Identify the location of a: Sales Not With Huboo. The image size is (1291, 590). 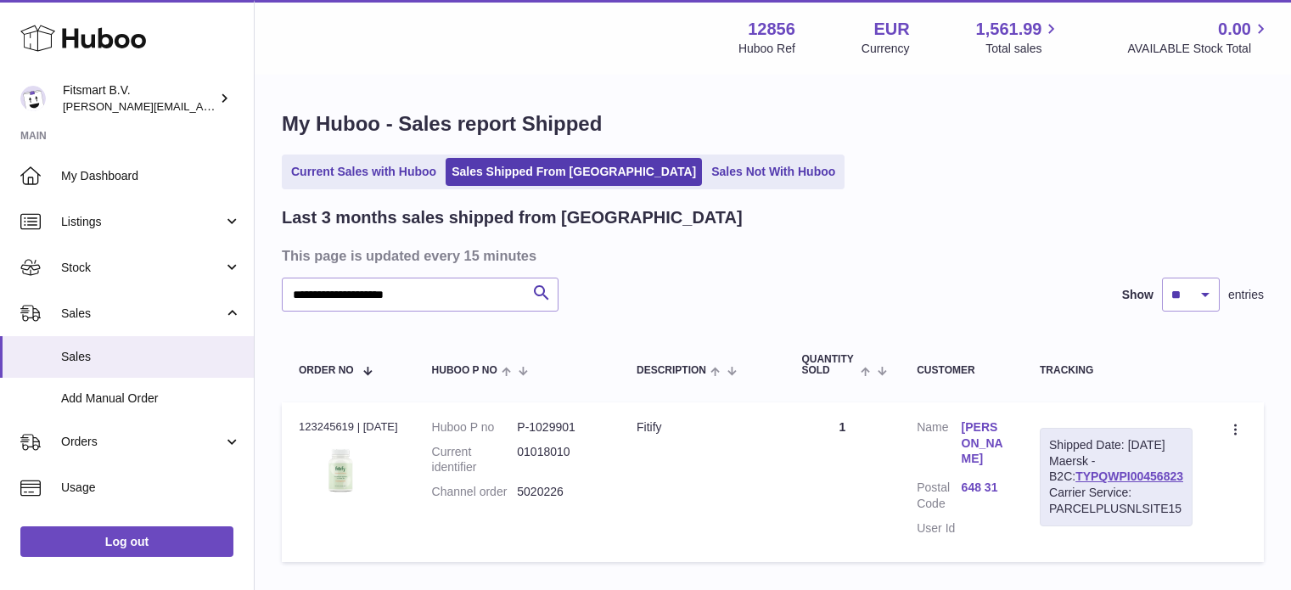
(773, 171).